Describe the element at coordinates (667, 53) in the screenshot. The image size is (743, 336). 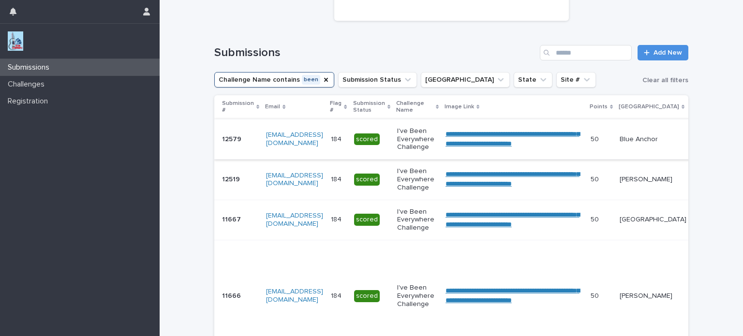
I see `span: Add New` at that location.